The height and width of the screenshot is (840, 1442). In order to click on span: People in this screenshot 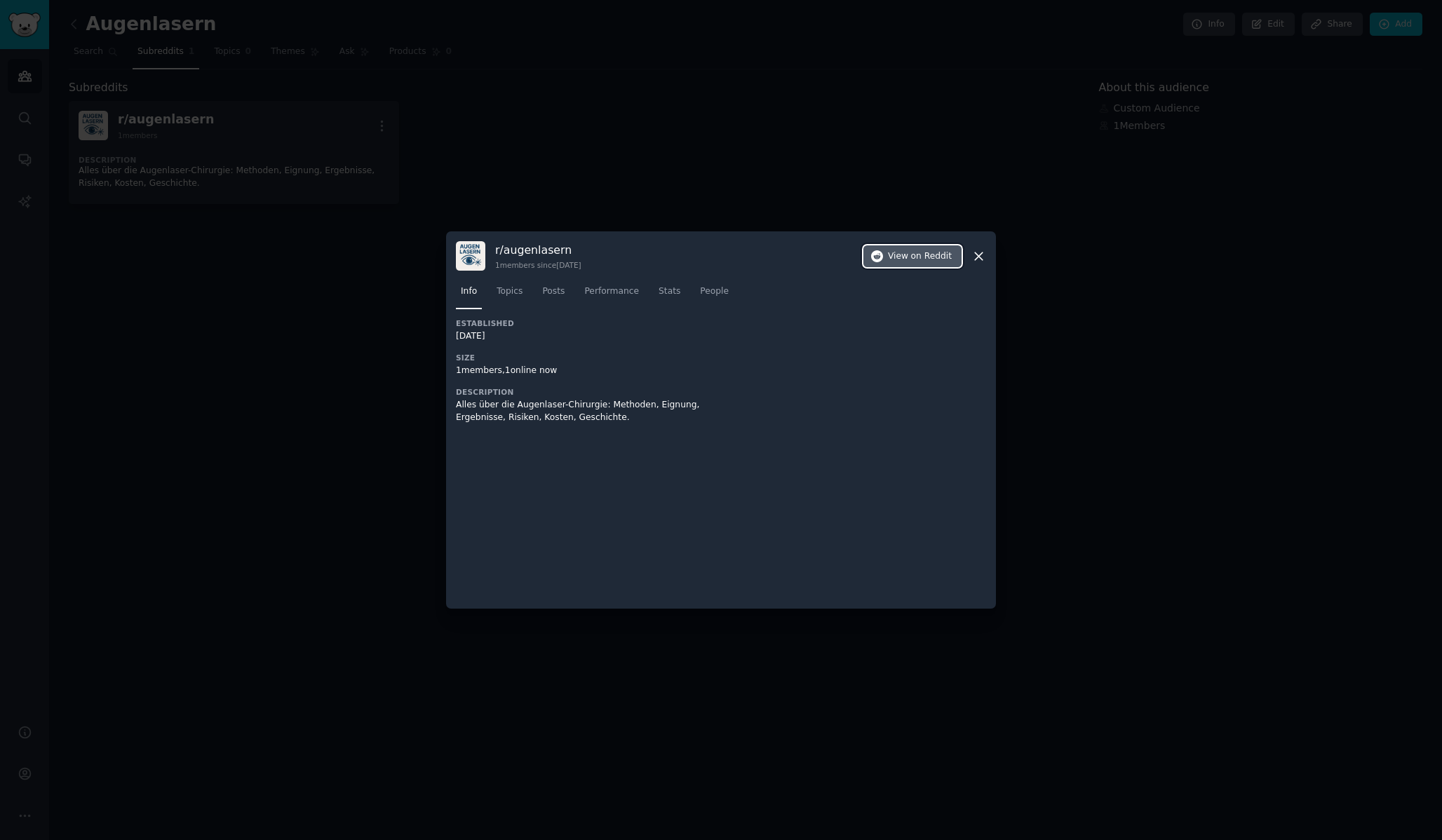, I will do `click(714, 291)`.